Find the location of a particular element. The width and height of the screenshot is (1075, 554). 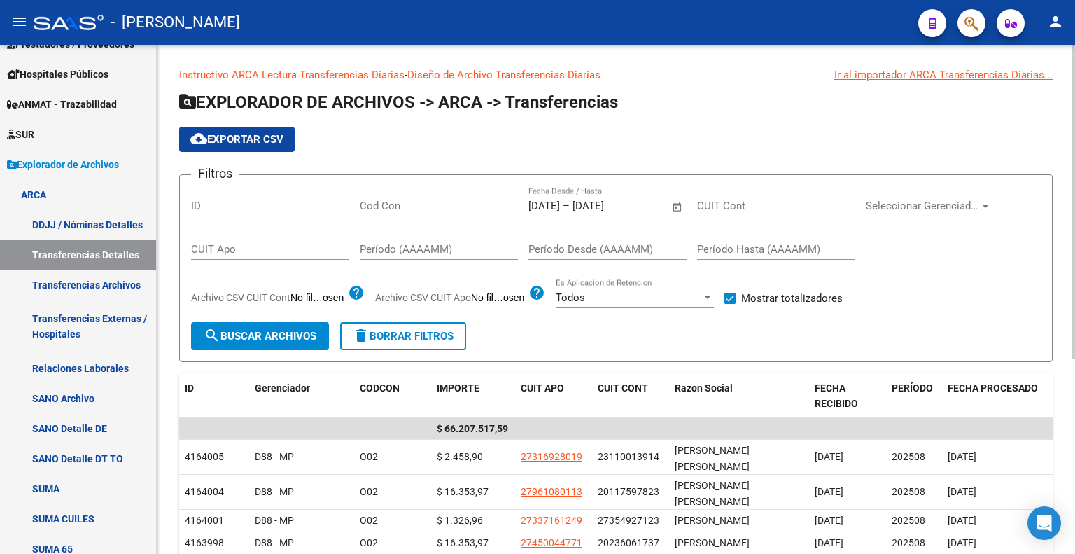

span: ANMAT - Trazabilidad is located at coordinates (62, 104).